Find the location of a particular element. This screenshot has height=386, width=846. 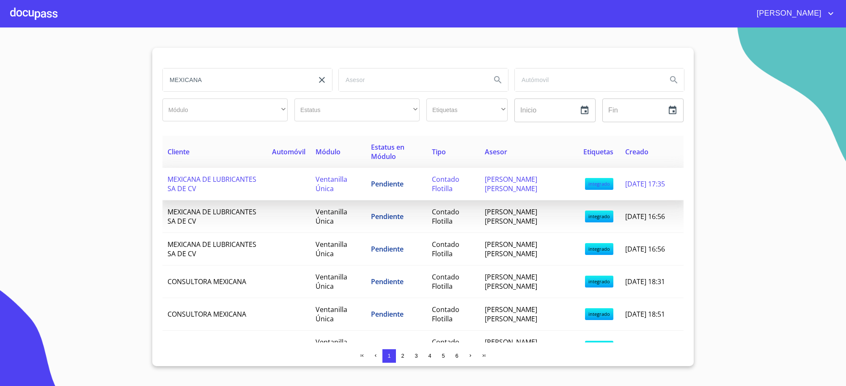

span: Tipo is located at coordinates (439, 152).